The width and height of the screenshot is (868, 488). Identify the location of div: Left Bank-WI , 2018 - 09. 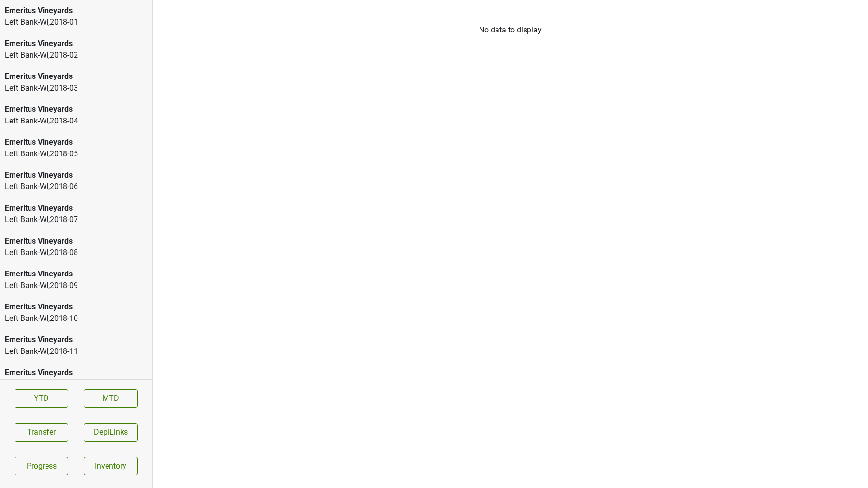
(76, 286).